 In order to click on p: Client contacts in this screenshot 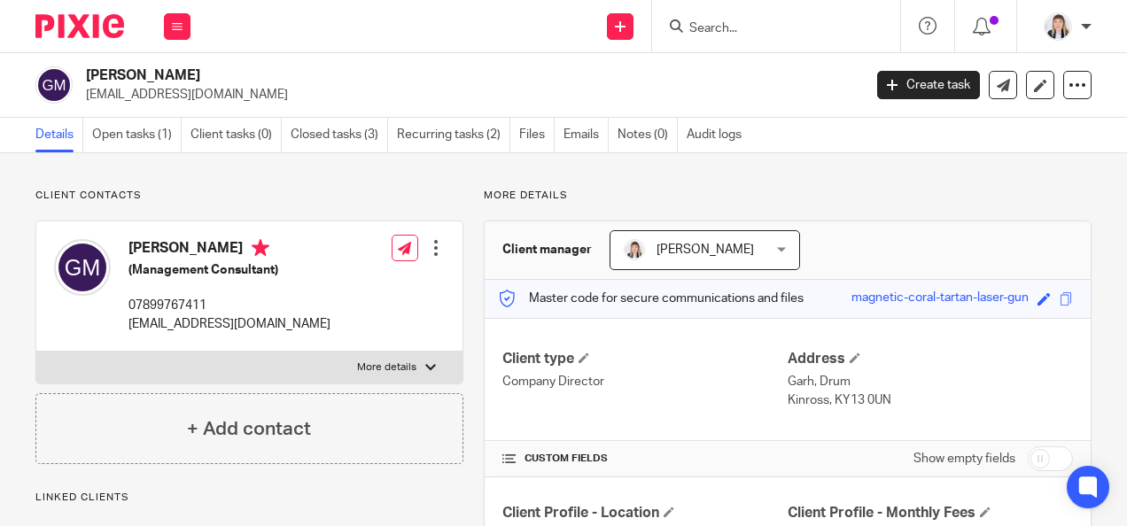, I will do `click(249, 196)`.